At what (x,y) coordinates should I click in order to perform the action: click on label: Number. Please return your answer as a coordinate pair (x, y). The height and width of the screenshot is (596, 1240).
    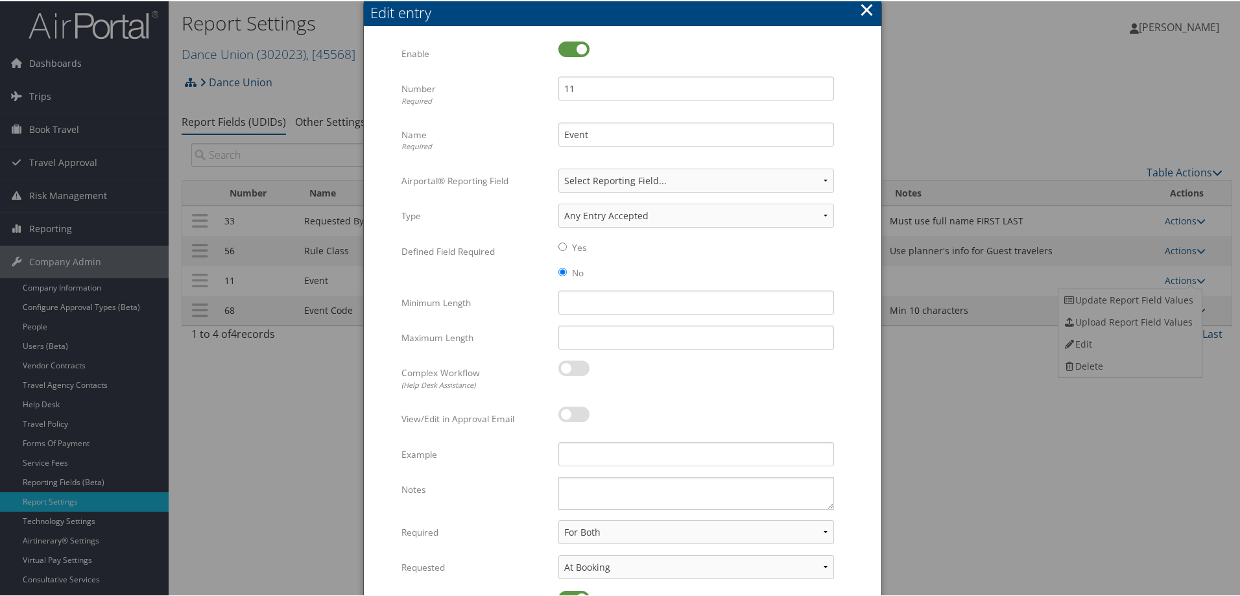
    Looking at the image, I should click on (475, 93).